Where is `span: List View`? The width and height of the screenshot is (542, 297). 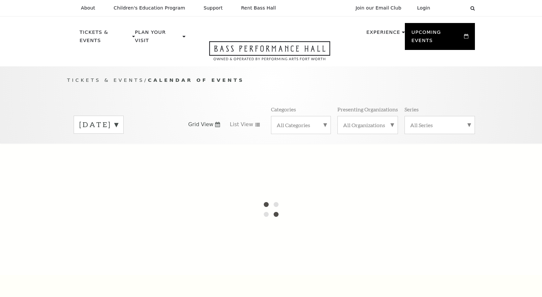
span: List View is located at coordinates (241, 125).